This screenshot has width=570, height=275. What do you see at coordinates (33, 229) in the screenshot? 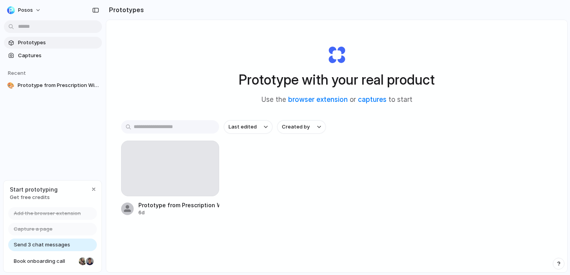
I see `span: Capture a page` at bounding box center [33, 229].